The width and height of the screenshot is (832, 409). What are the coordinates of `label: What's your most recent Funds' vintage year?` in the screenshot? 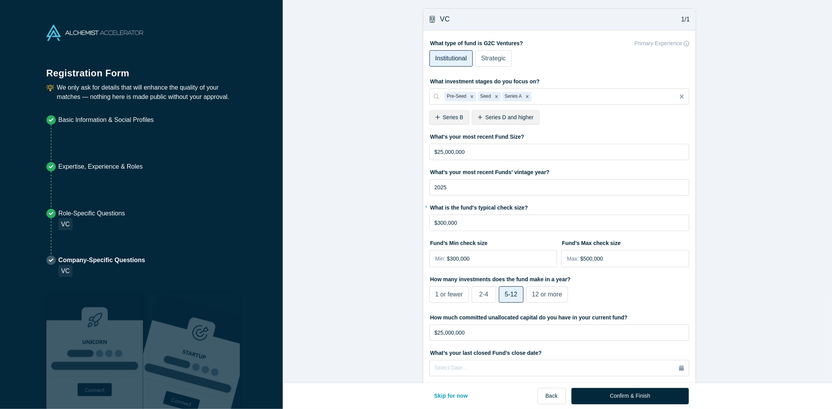 It's located at (559, 171).